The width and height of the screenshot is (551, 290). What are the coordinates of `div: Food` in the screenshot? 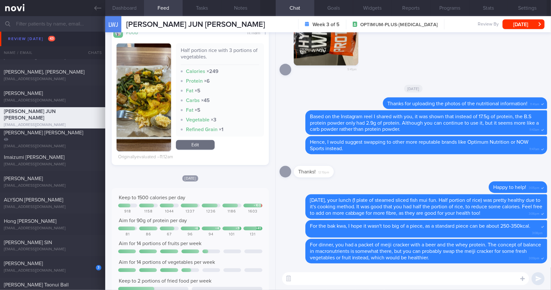 It's located at (136, 32).